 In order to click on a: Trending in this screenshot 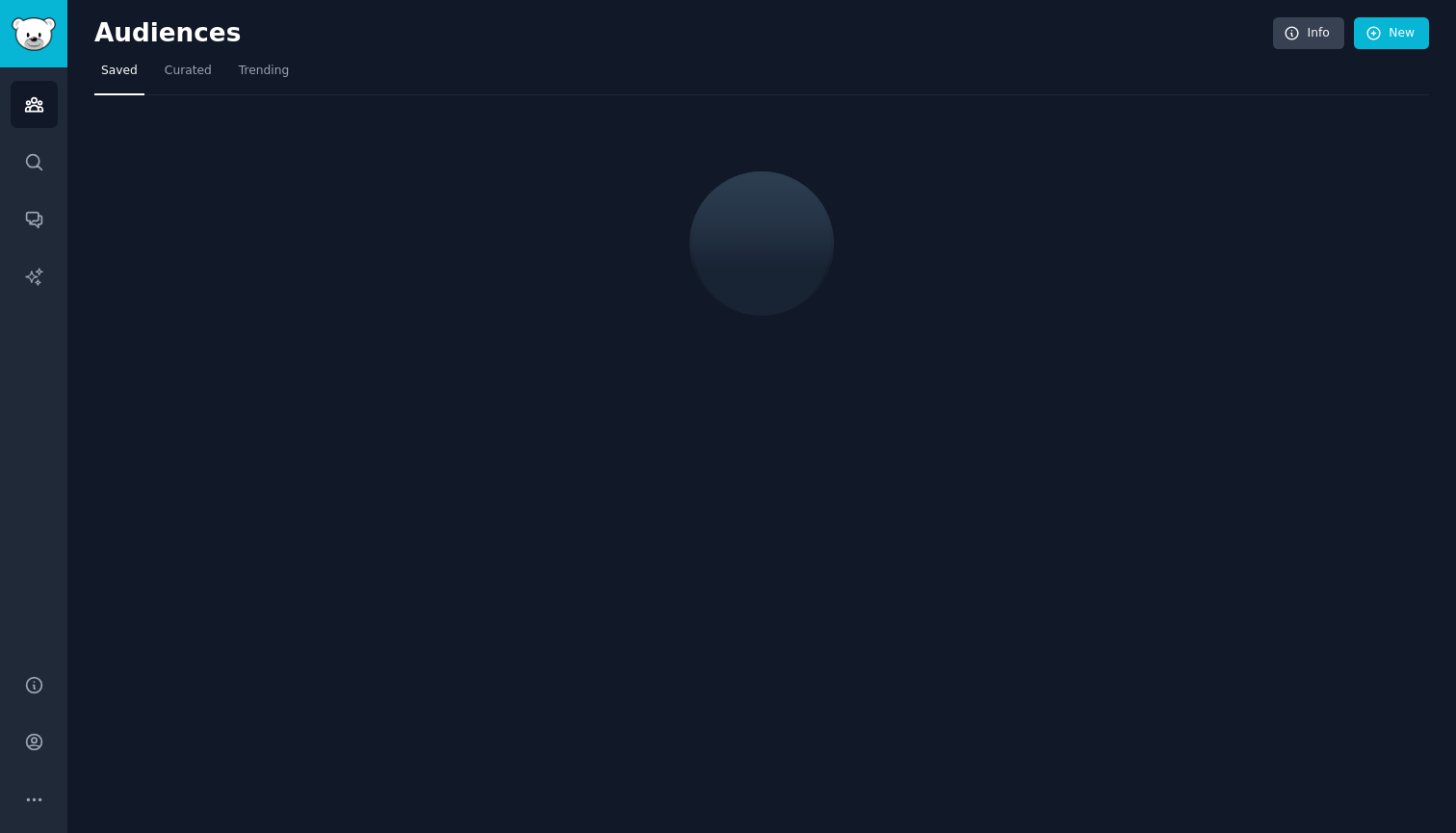, I will do `click(263, 75)`.